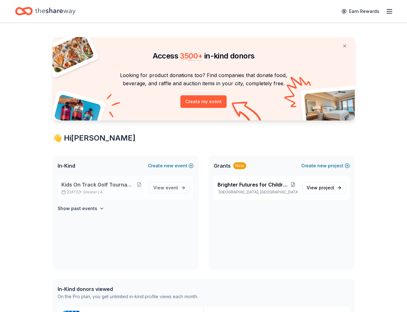  I want to click on span: Brighter Futures for Children of Prisoners, so click(253, 185).